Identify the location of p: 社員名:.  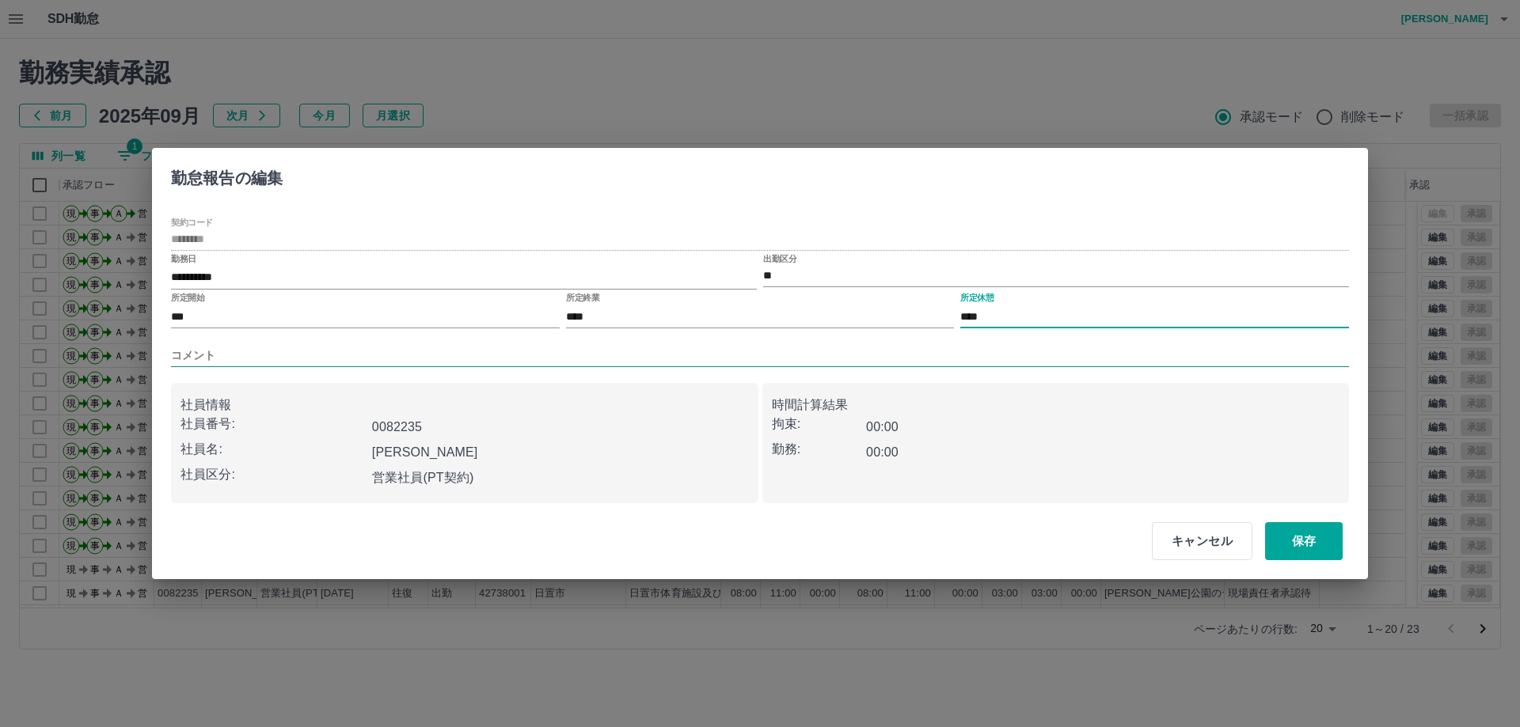
(273, 450).